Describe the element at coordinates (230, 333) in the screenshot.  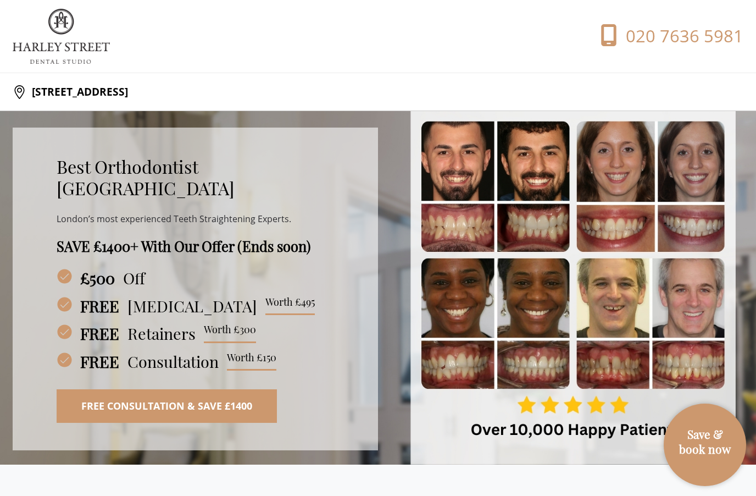
I see `span: Worth £300` at that location.